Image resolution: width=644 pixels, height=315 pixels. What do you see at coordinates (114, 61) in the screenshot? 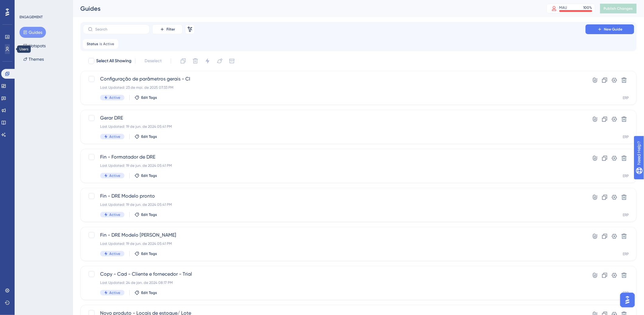
I see `span: Select All Showing` at bounding box center [114, 61].